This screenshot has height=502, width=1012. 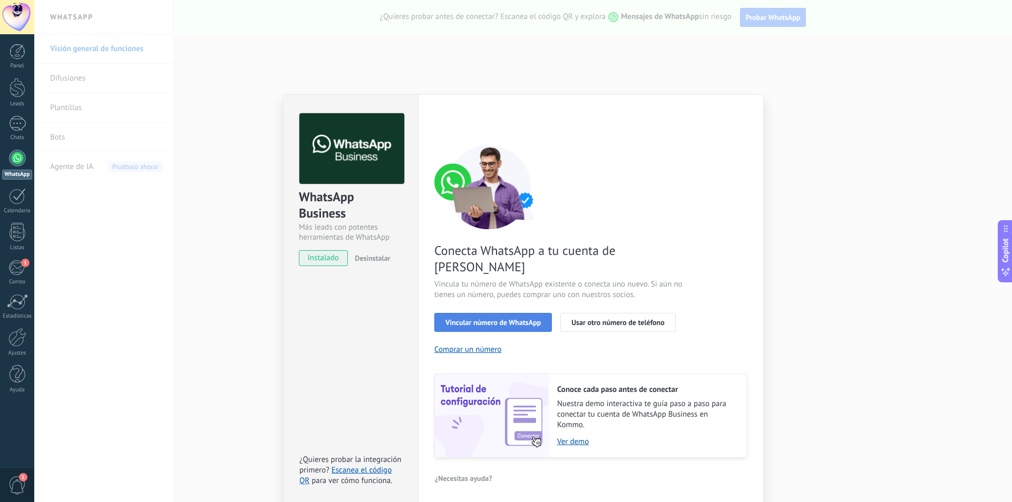 I want to click on span: ¿Quieres probar la integración primero?, so click(x=350, y=465).